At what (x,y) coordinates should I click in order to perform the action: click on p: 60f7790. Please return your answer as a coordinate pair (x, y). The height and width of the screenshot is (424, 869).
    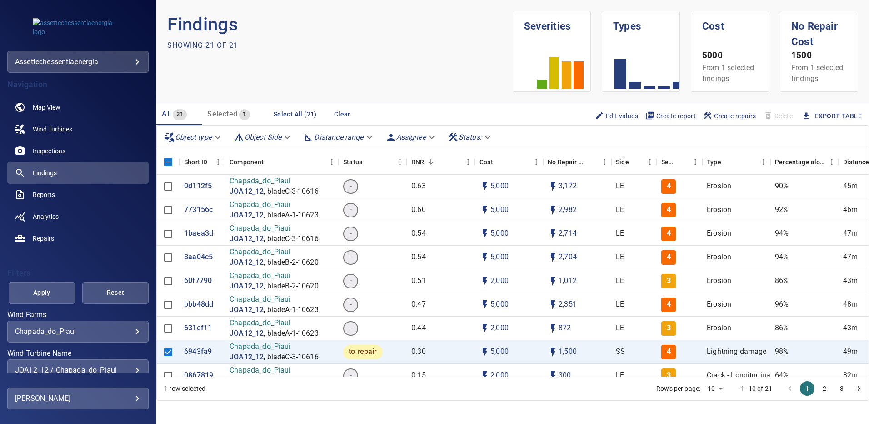
    Looking at the image, I should click on (198, 280).